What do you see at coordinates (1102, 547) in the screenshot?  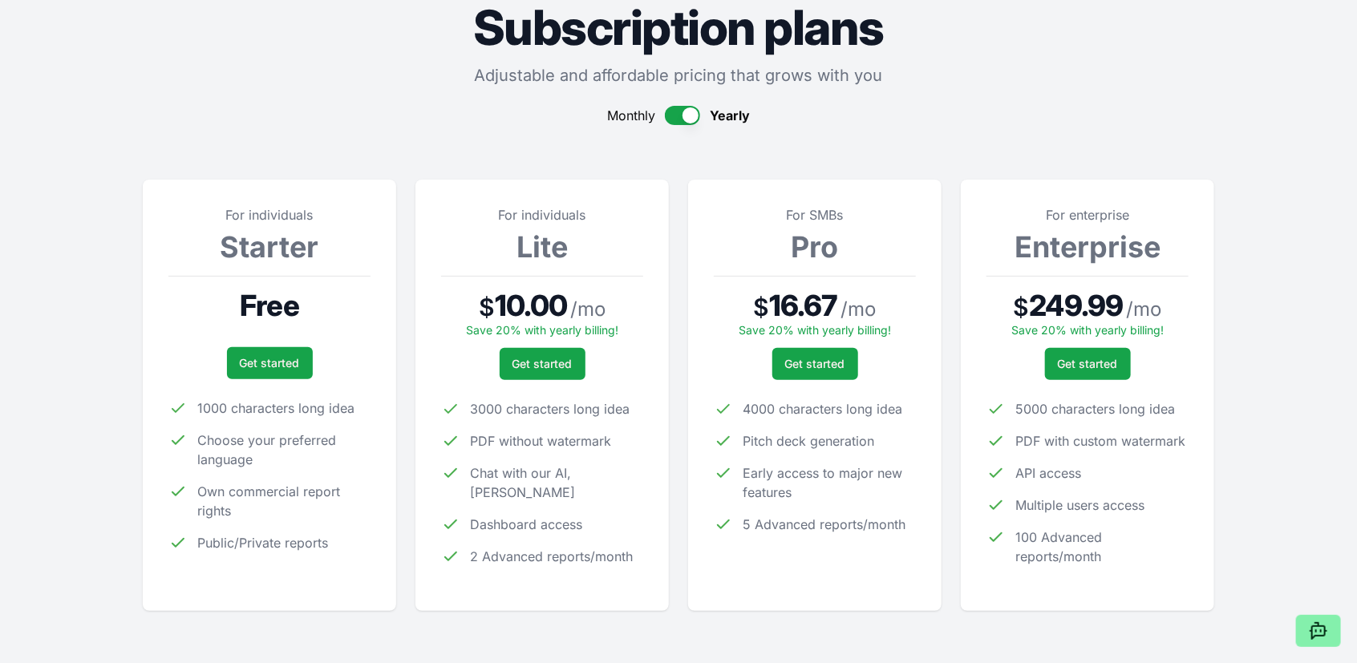 I see `span: 100 Advanced reports/month` at bounding box center [1102, 547].